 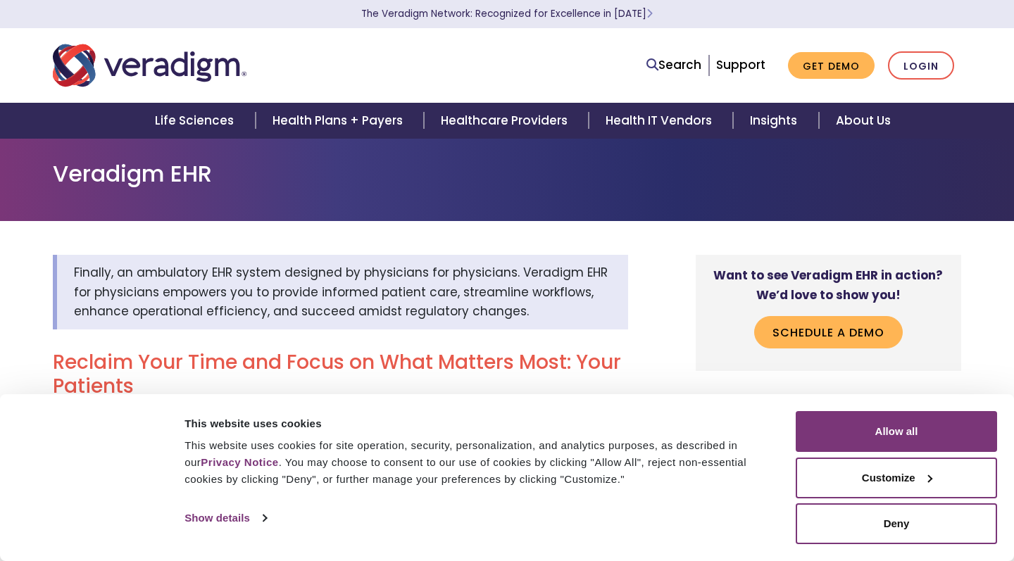 What do you see at coordinates (339, 120) in the screenshot?
I see `a: Health Plans + Payers` at bounding box center [339, 120].